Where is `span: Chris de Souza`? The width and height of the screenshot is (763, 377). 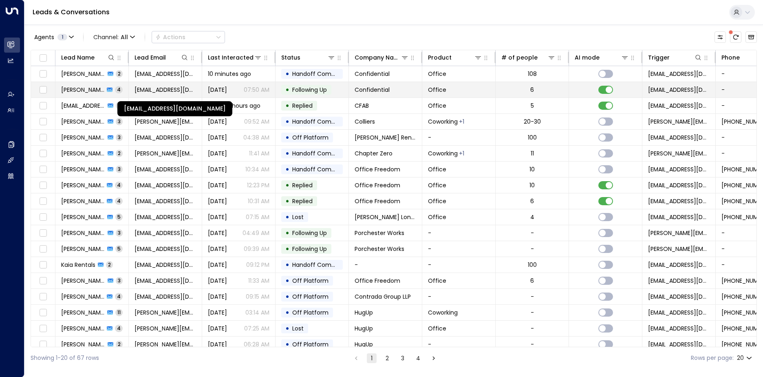 span: Chris de Souza is located at coordinates (83, 153).